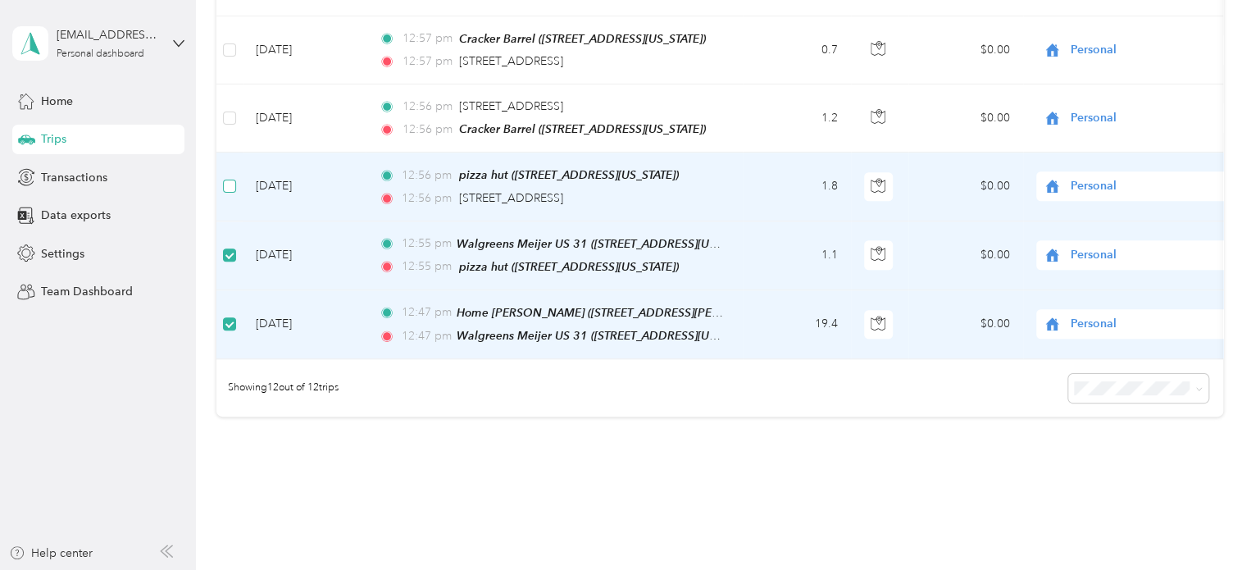 The image size is (1251, 570). Describe the element at coordinates (51, 552) in the screenshot. I see `button: Help center` at that location.